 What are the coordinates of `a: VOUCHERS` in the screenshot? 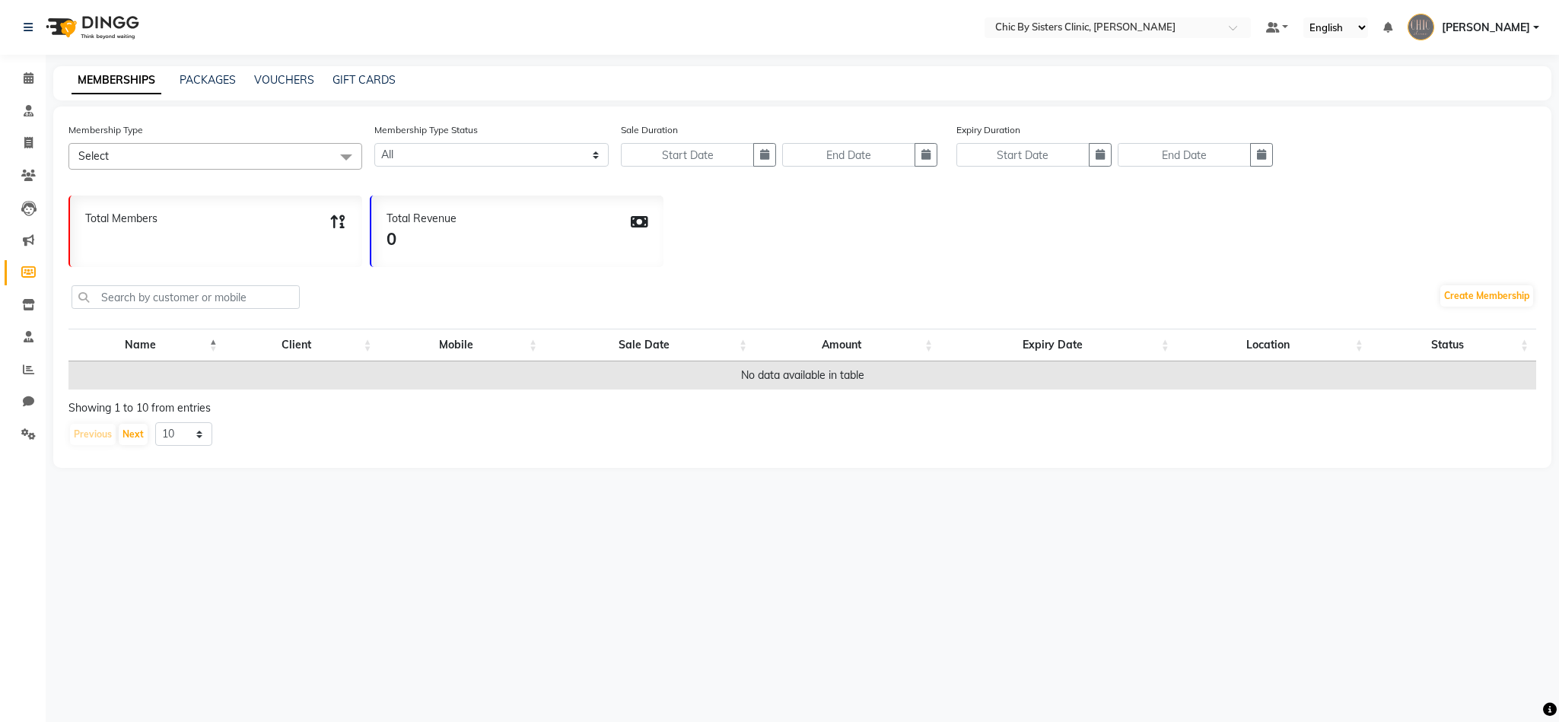 It's located at (284, 80).